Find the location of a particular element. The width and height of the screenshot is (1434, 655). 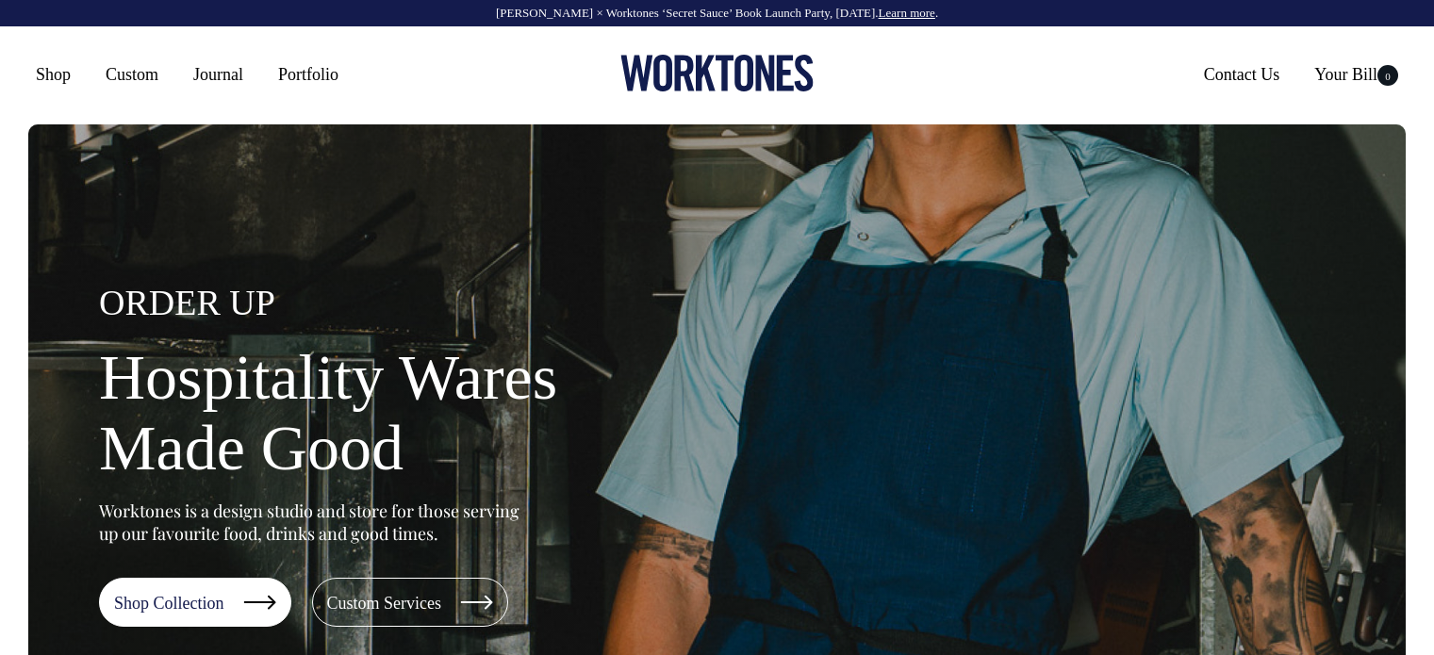

a: Shop Collection is located at coordinates (195, 602).